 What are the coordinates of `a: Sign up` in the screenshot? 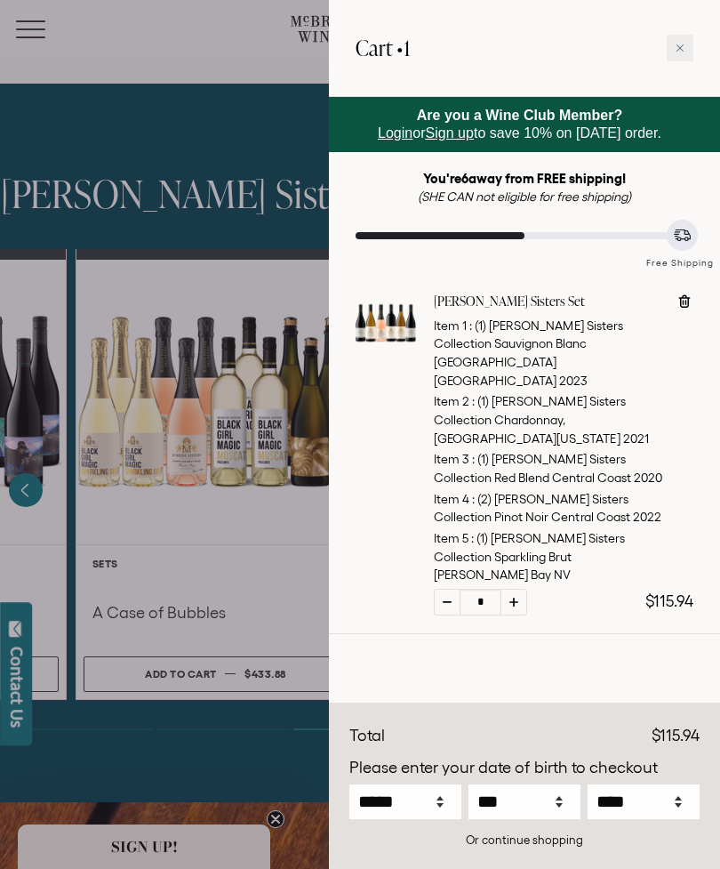 It's located at (450, 133).